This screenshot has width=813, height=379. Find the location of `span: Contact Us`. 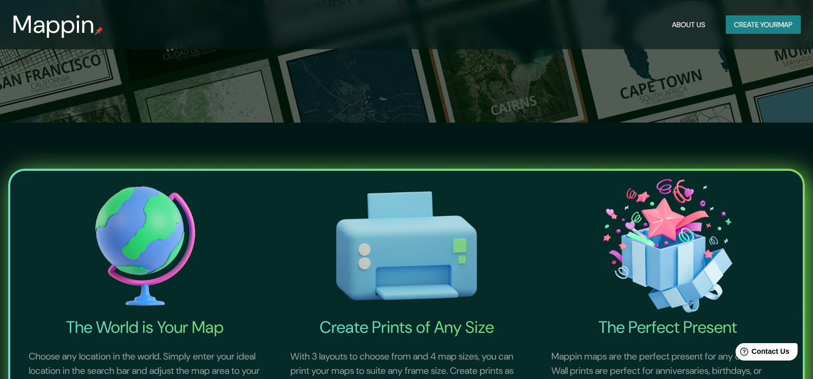

span: Contact Us is located at coordinates (49, 12).